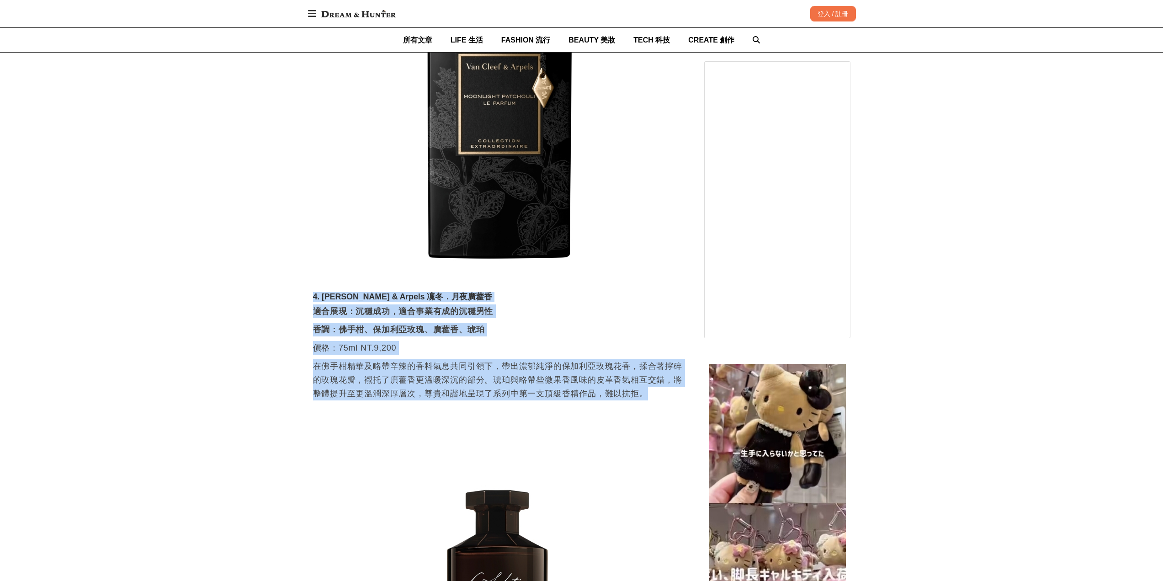 This screenshot has height=581, width=1163. Describe the element at coordinates (418, 40) in the screenshot. I see `span: 所有文章` at that location.